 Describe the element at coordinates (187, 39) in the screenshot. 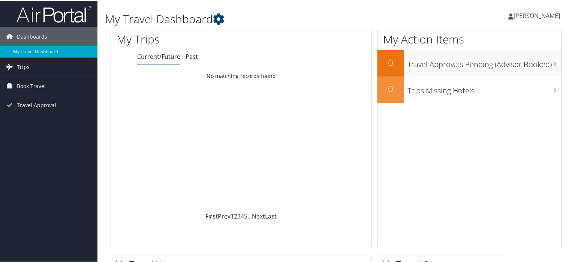

I see `h1: My Trips` at that location.